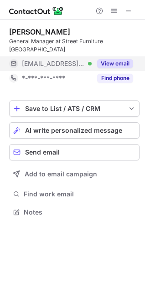 This screenshot has width=145, height=290. What do you see at coordinates (74, 152) in the screenshot?
I see `button: Send email` at bounding box center [74, 152].